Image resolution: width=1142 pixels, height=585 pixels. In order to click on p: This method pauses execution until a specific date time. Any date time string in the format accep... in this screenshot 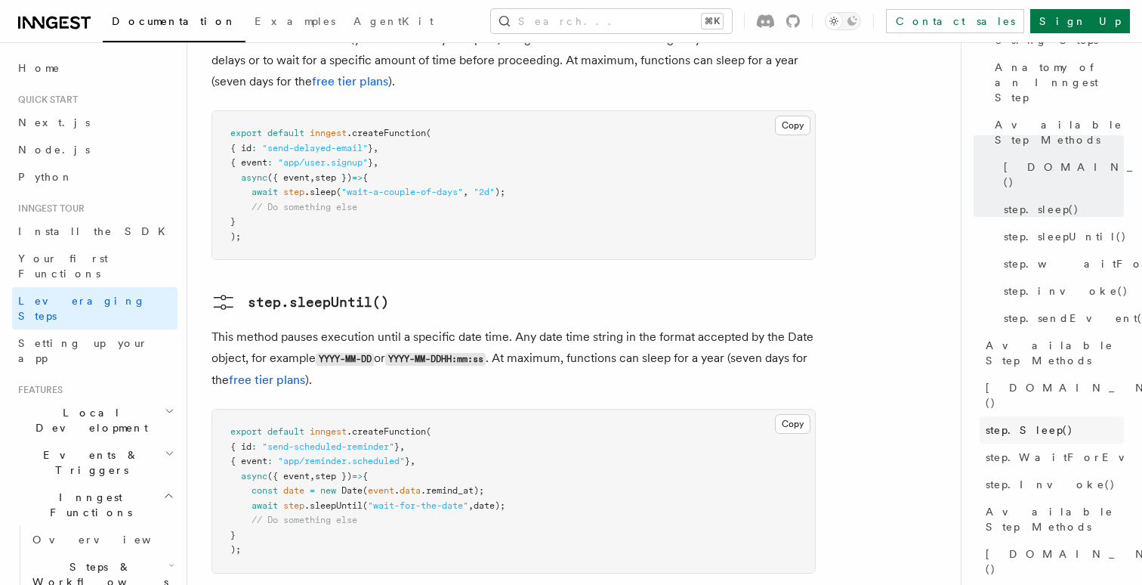, I will do `click(514, 358)`.